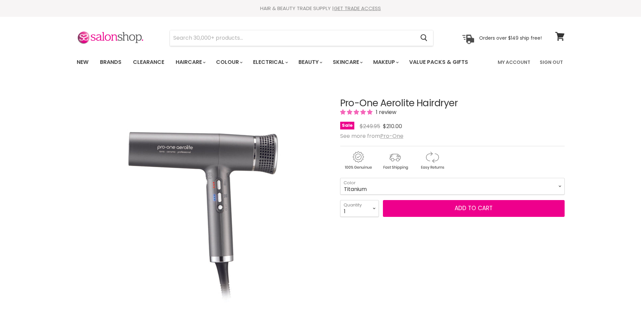  I want to click on a: GET TRADE ACCESS, so click(357, 8).